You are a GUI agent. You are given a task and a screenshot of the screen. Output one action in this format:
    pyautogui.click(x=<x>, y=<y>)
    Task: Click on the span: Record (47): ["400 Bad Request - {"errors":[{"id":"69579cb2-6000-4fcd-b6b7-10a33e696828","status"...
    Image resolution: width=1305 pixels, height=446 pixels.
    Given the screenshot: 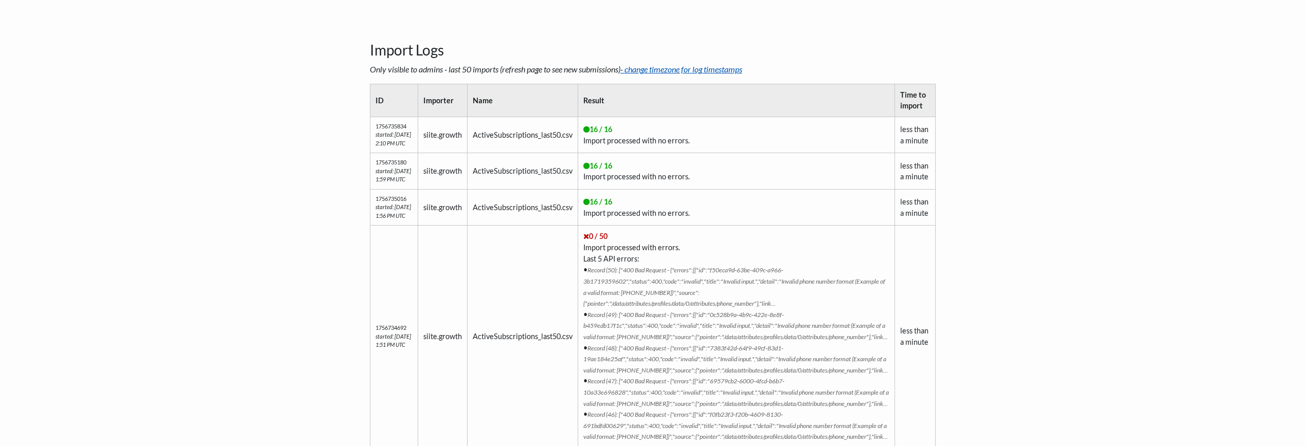 What is the action you would take?
    pyautogui.click(x=736, y=392)
    